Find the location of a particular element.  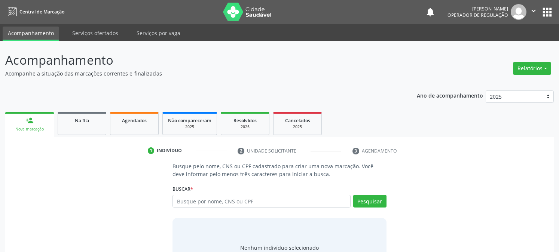

button: Pesquisar is located at coordinates (370, 201).